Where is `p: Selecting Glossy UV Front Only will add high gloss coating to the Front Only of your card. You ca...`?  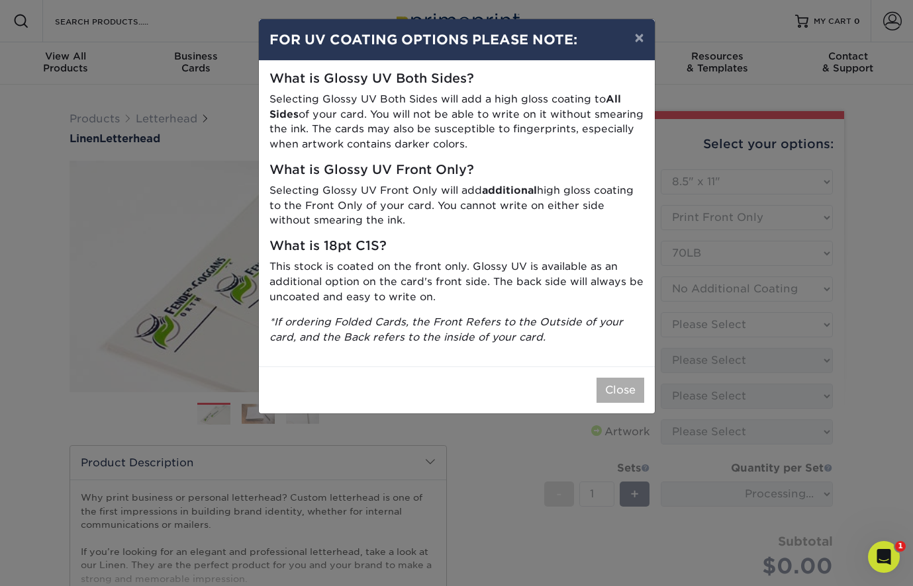
p: Selecting Glossy UV Front Only will add high gloss coating to the Front Only of your card. You ca... is located at coordinates (457, 206).